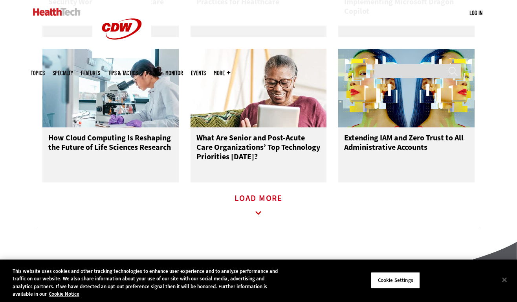 The width and height of the screenshot is (517, 302). What do you see at coordinates (476, 13) in the screenshot?
I see `div: User menu` at bounding box center [476, 13].